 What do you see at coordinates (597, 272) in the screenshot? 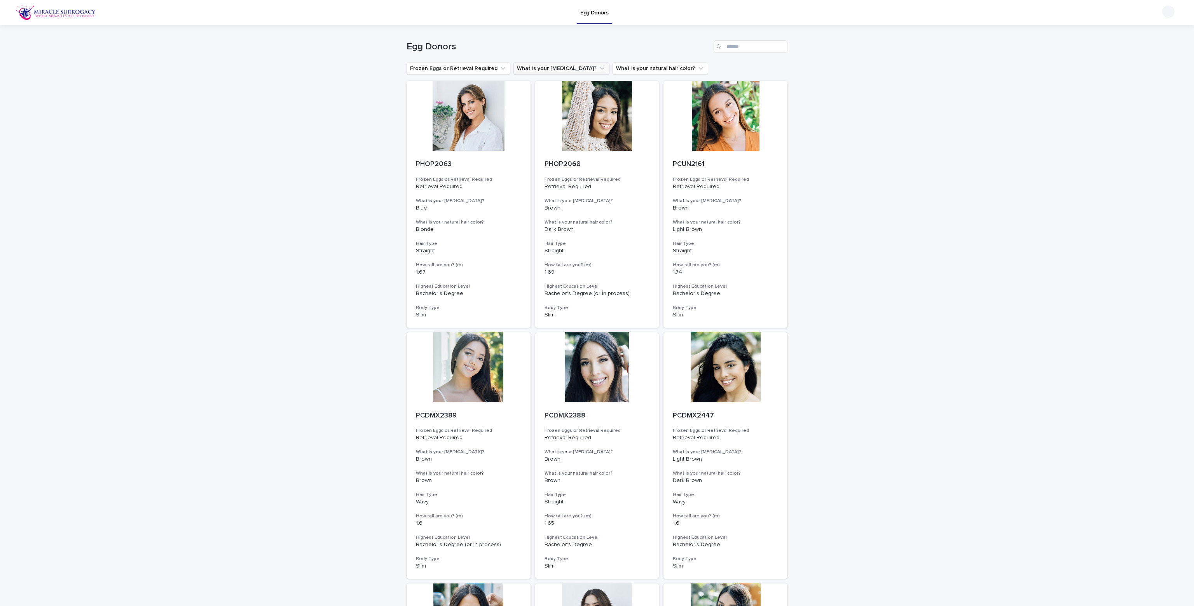
I see `p: 1.69` at bounding box center [597, 272].